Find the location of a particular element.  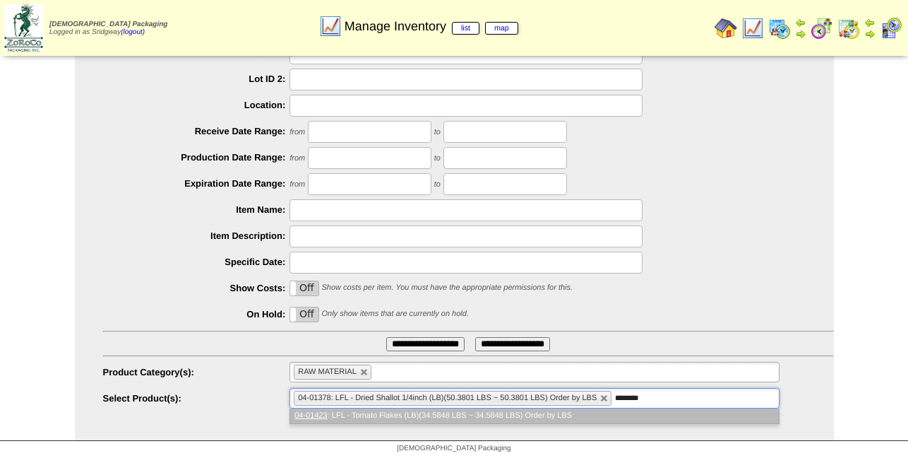

label: Specific Date: is located at coordinates (196, 261).